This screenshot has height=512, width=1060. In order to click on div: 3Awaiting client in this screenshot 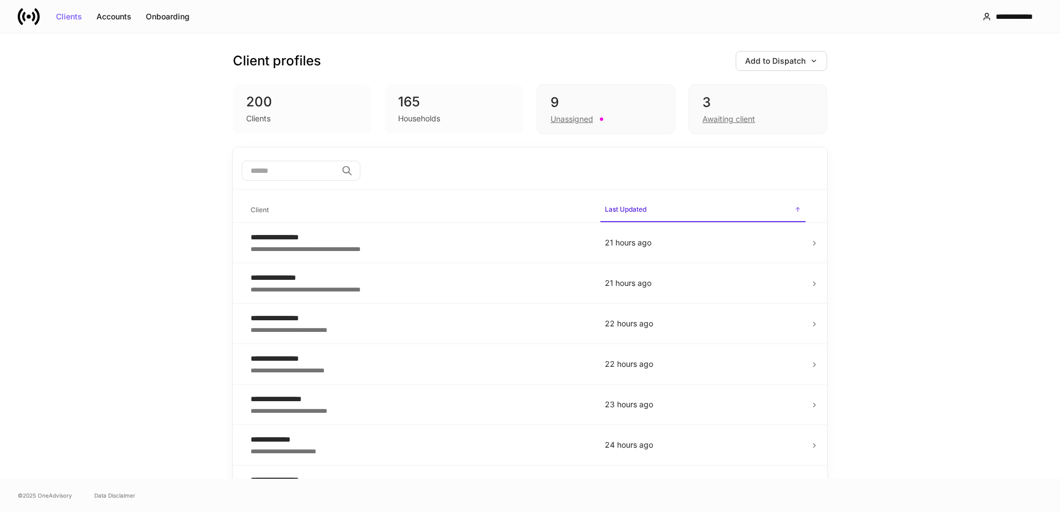, I will do `click(758, 109)`.